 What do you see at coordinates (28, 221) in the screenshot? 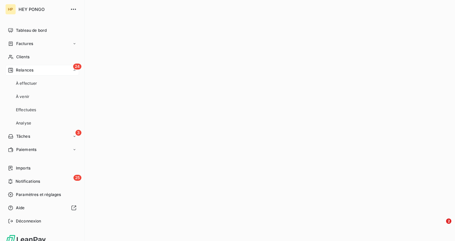
I see `span: Déconnexion` at bounding box center [28, 221].